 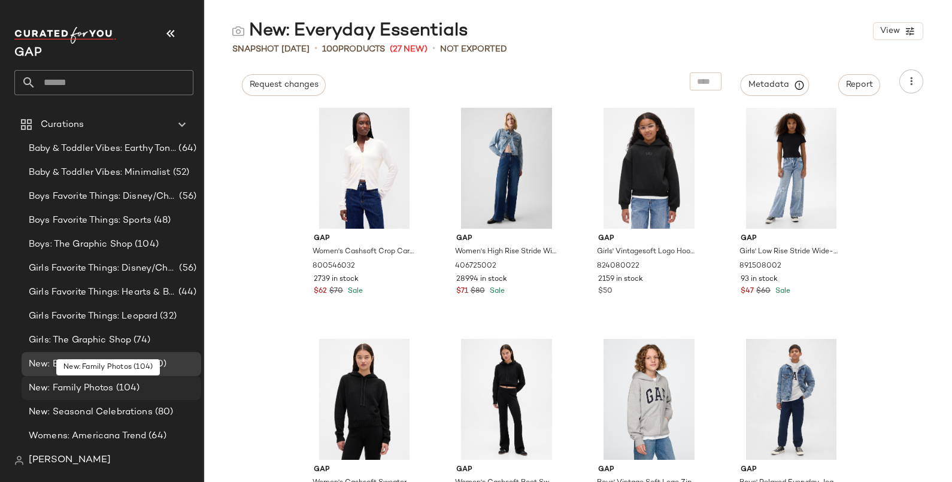 What do you see at coordinates (90, 412) in the screenshot?
I see `span: New: Seasonal Celebrations` at bounding box center [90, 412].